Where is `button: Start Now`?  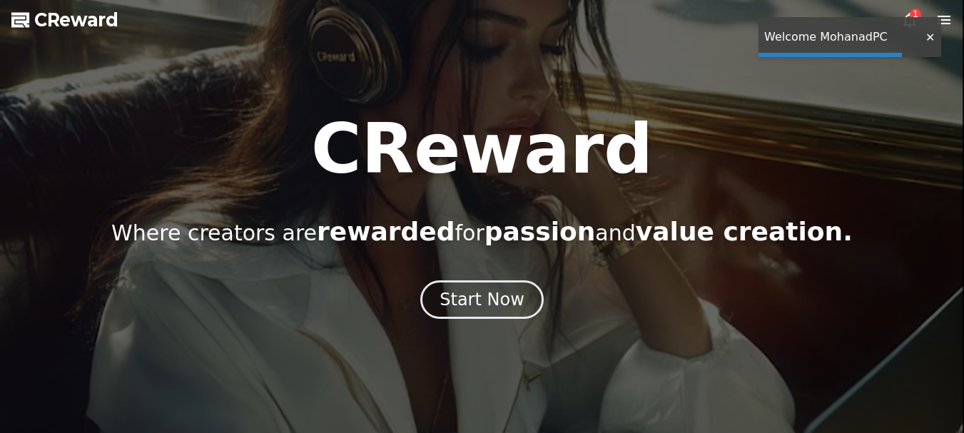
button: Start Now is located at coordinates (482, 300).